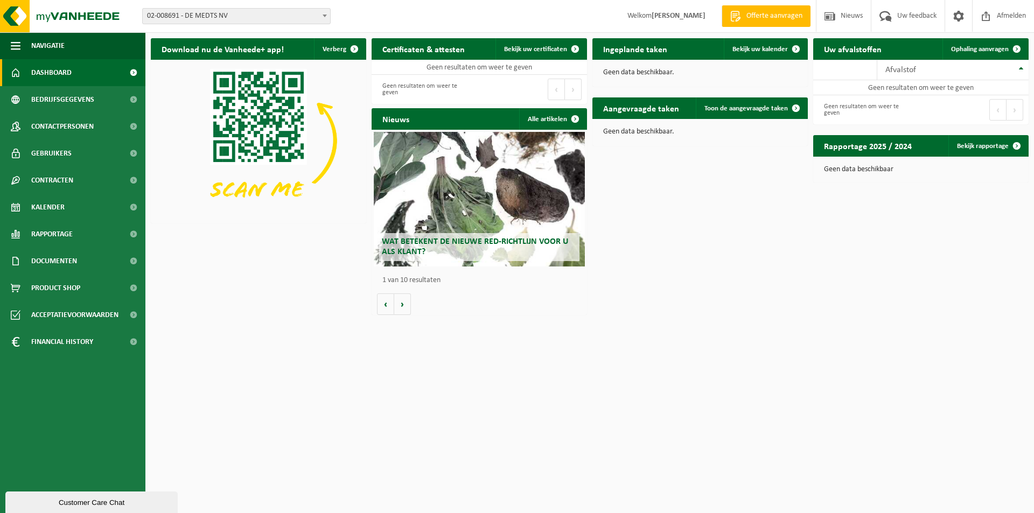  Describe the element at coordinates (641, 108) in the screenshot. I see `h2: Aangevraagde taken` at that location.